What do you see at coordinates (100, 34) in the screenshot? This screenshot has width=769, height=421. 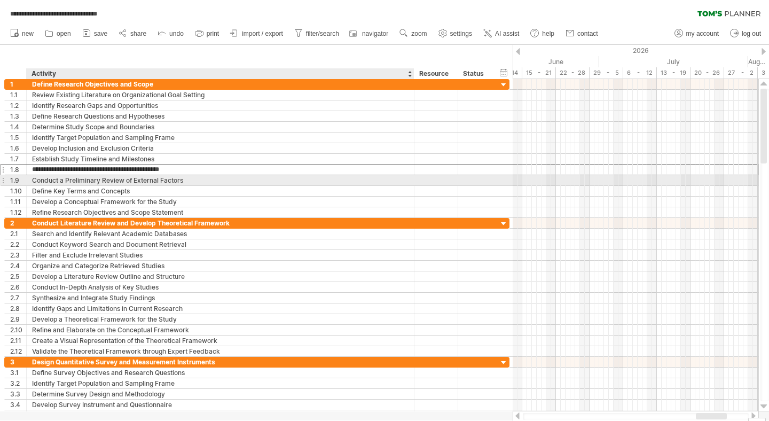 I see `span: save` at bounding box center [100, 34].